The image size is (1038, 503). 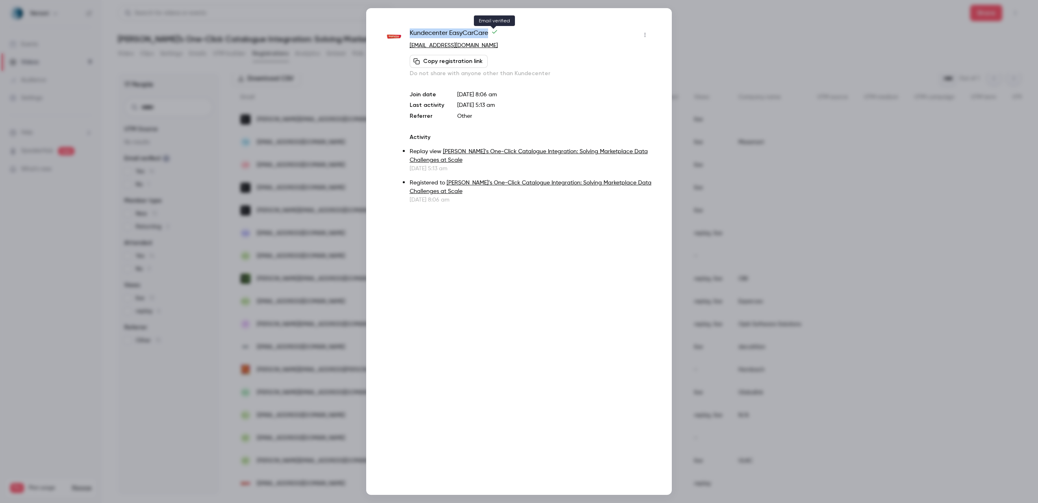 What do you see at coordinates (531, 74) in the screenshot?
I see `p: Do not share with anyone other than Kundecenter` at bounding box center [531, 74].